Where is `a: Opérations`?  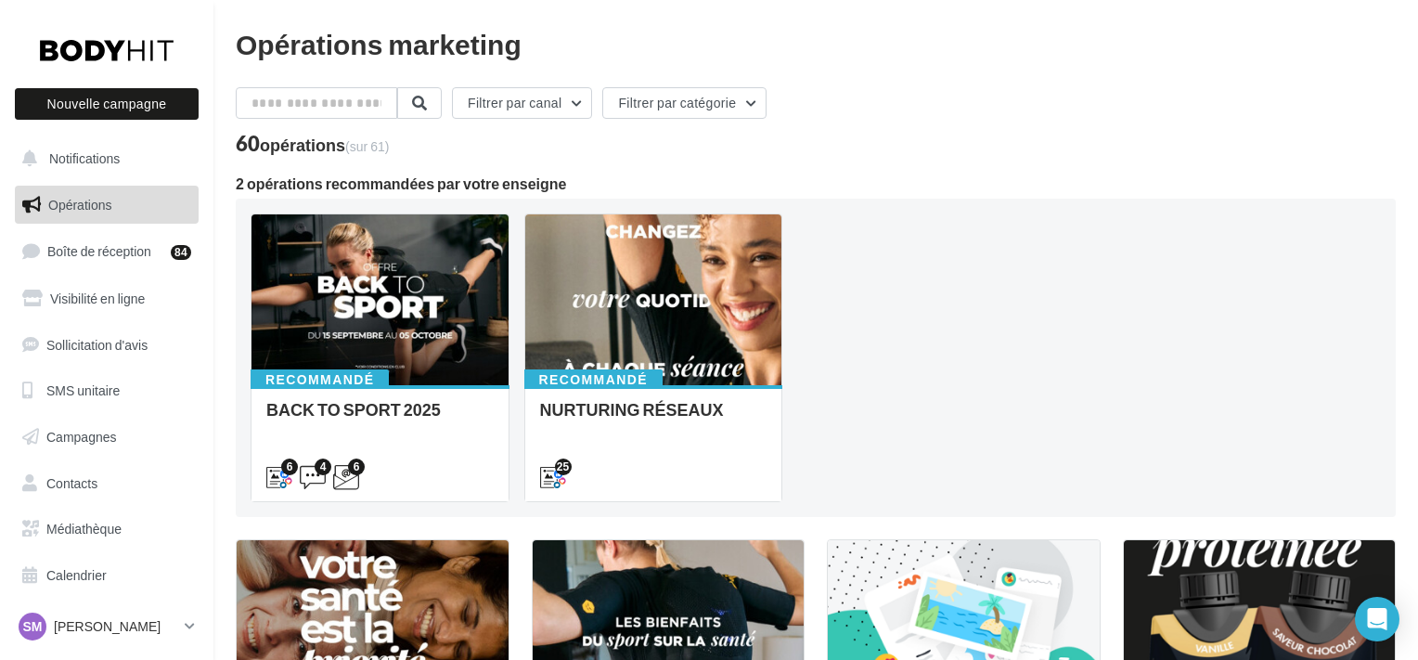
a: Opérations is located at coordinates (107, 205).